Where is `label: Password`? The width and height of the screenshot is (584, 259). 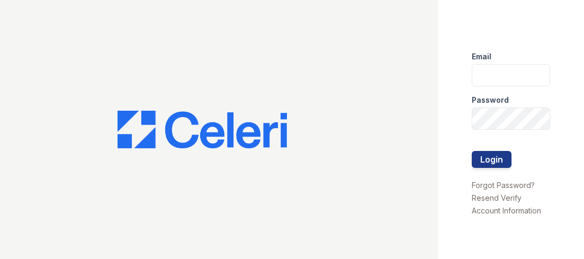 label: Password is located at coordinates (491, 100).